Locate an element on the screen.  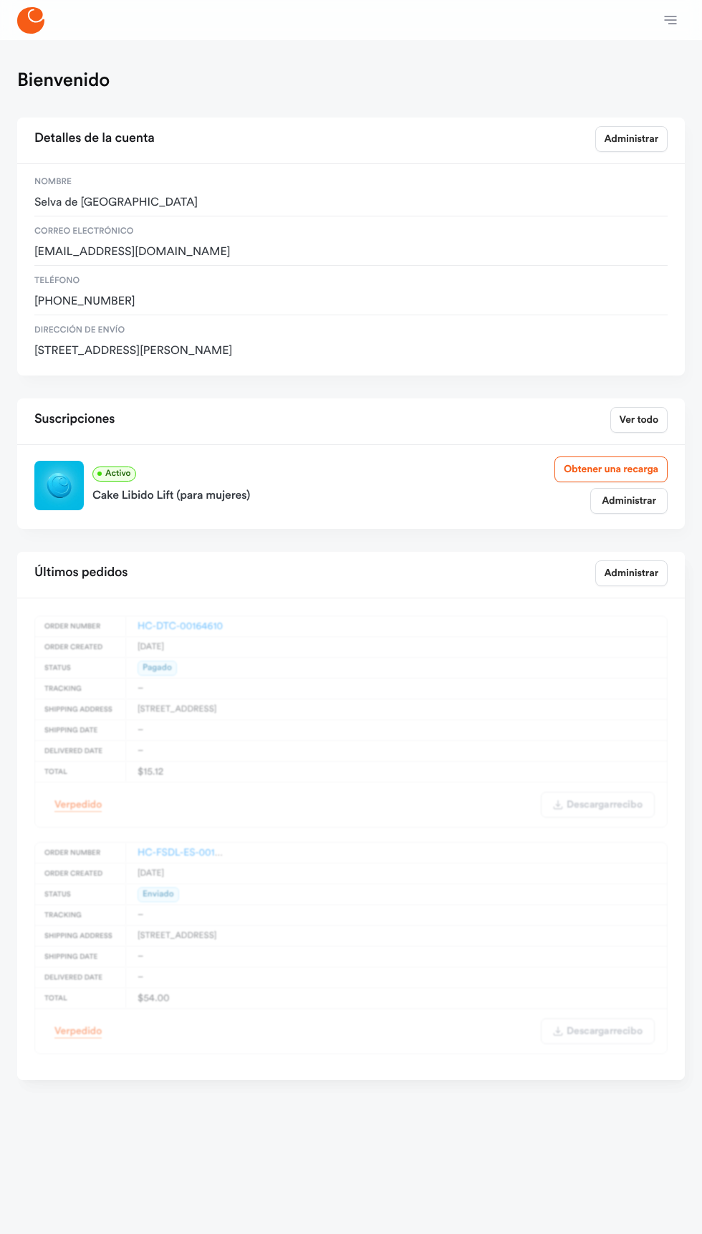
font: Nombre is located at coordinates (53, 182).